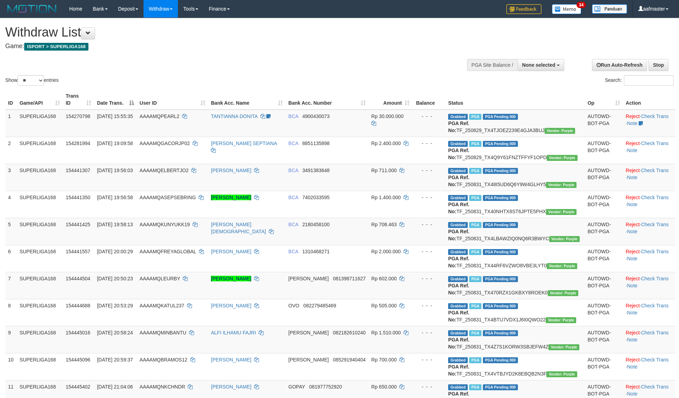 The height and width of the screenshot is (398, 679). What do you see at coordinates (475, 198) in the screenshot?
I see `span: Marked by aafsoycanthlai` at bounding box center [475, 198].